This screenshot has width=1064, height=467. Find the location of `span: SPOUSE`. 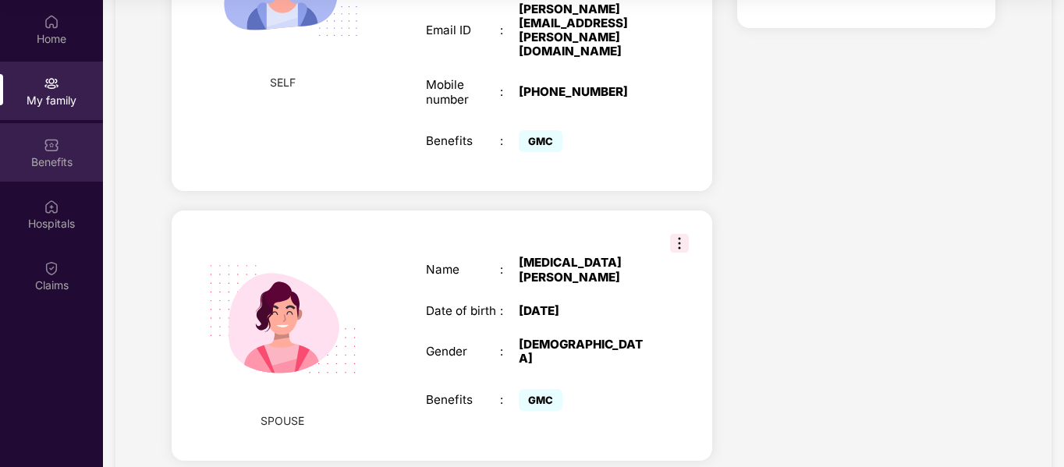

span: SPOUSE is located at coordinates (282, 421).